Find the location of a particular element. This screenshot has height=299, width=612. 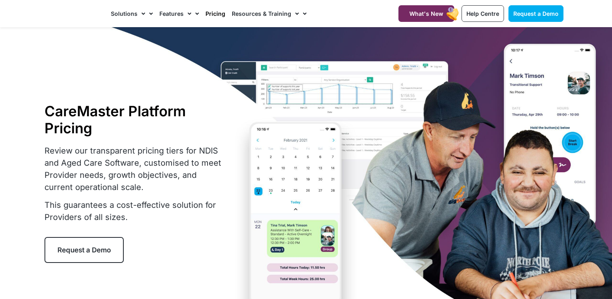

a: What's New is located at coordinates (427, 13).